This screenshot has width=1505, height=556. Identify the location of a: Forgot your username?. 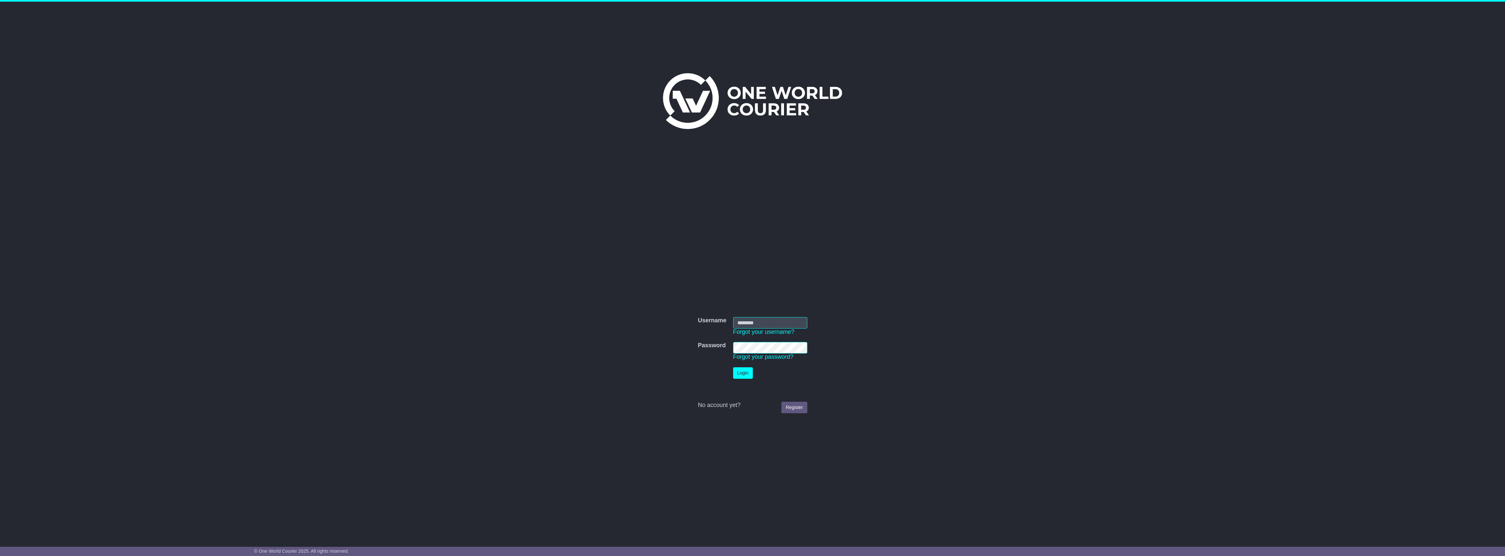
(764, 332).